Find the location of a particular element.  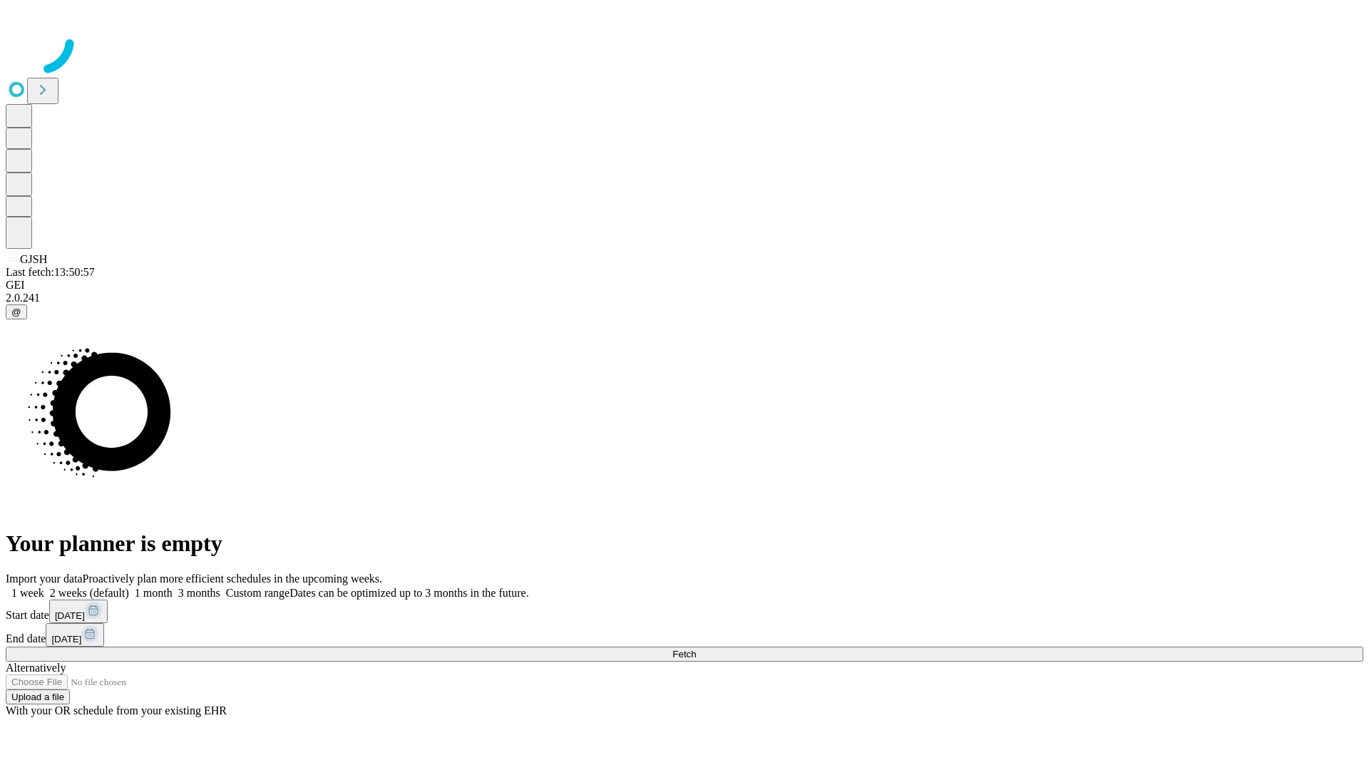

span: Last fetch: 13:50:57 is located at coordinates (50, 272).